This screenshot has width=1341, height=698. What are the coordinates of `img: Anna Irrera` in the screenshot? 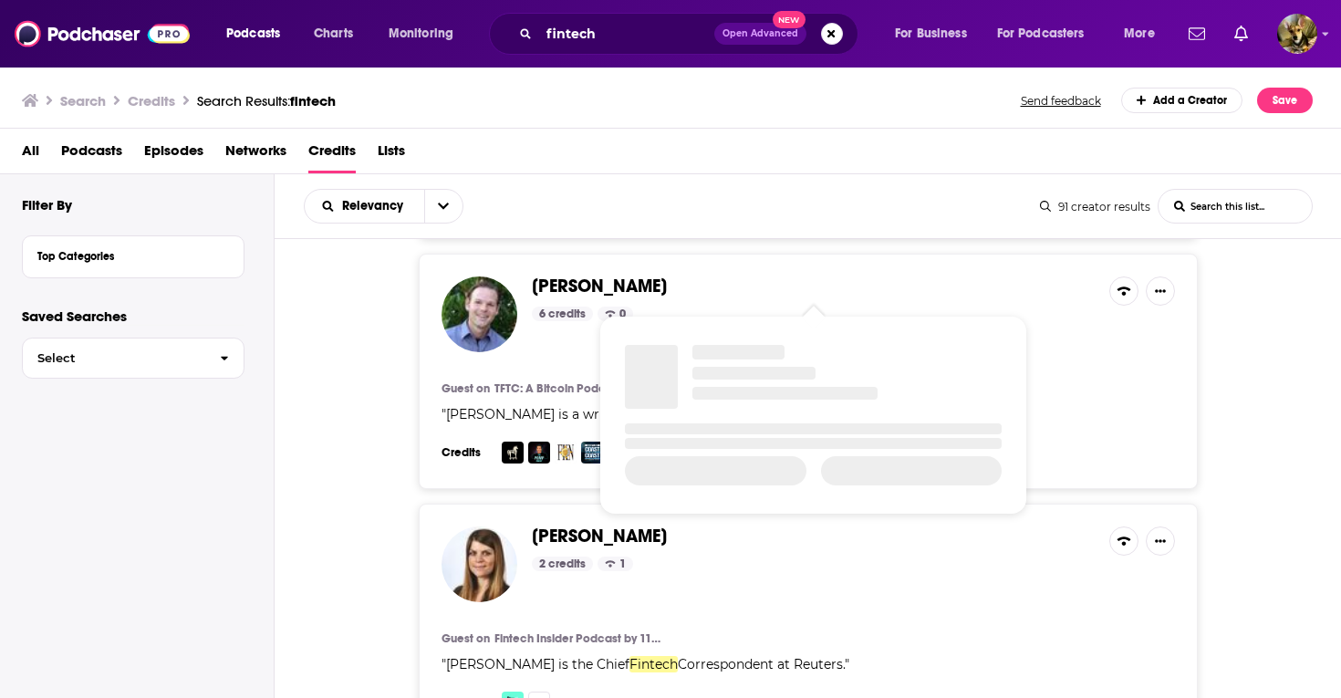 It's located at (479, 564).